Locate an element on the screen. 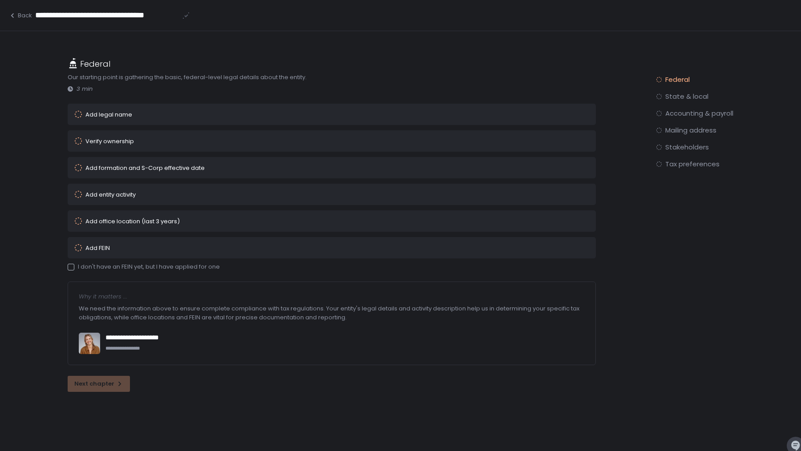 The width and height of the screenshot is (801, 451). div: Back is located at coordinates (20, 16).